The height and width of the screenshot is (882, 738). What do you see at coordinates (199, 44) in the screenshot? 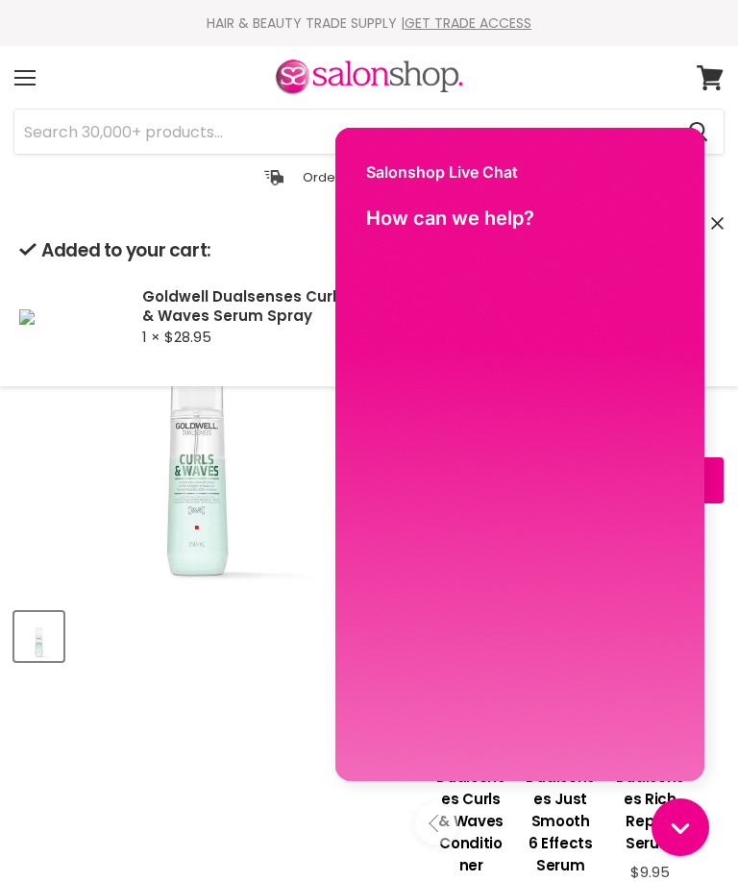
I see `div: Live chat window header` at bounding box center [199, 44].